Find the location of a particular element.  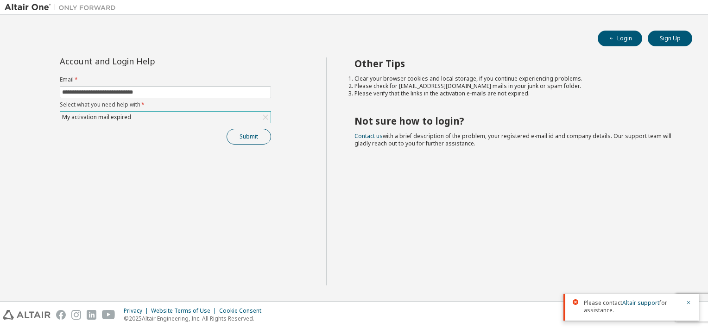

img: linkedin.svg is located at coordinates (91, 315).